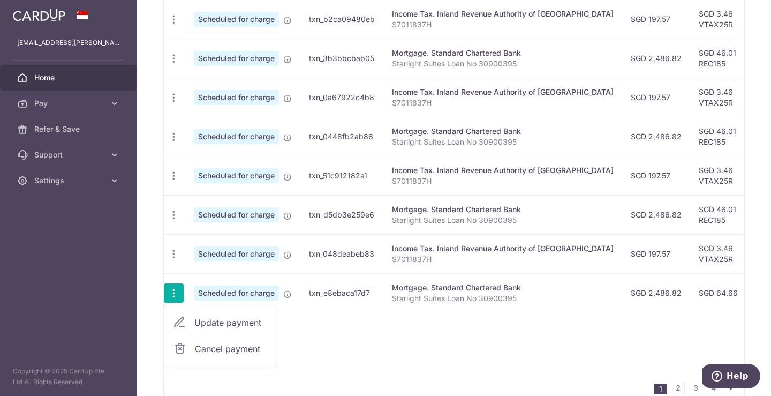  What do you see at coordinates (70, 155) in the screenshot?
I see `span: Support` at bounding box center [70, 155].